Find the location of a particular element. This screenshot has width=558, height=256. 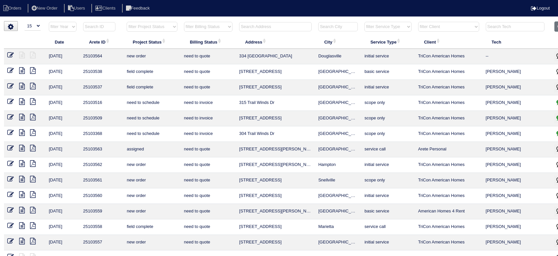

th: Tech is located at coordinates (516, 42).